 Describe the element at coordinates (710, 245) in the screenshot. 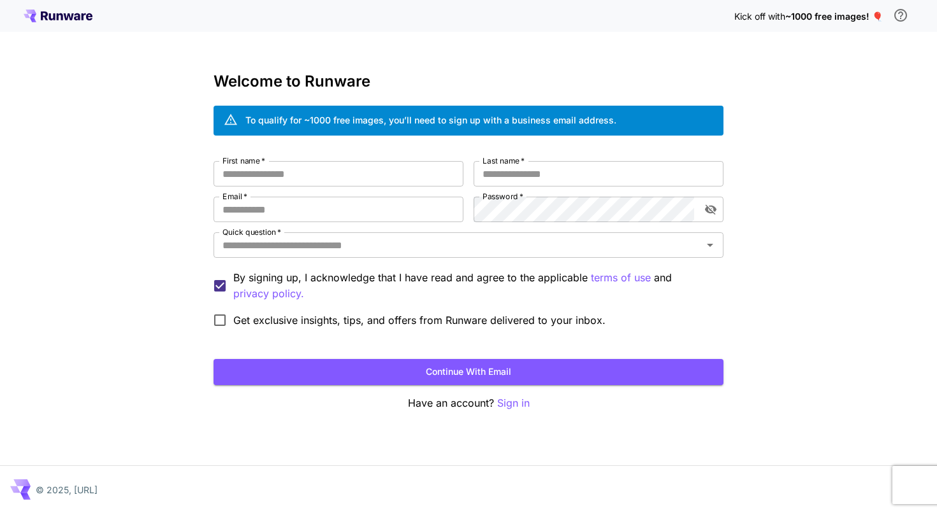

I see `button: Open` at that location.